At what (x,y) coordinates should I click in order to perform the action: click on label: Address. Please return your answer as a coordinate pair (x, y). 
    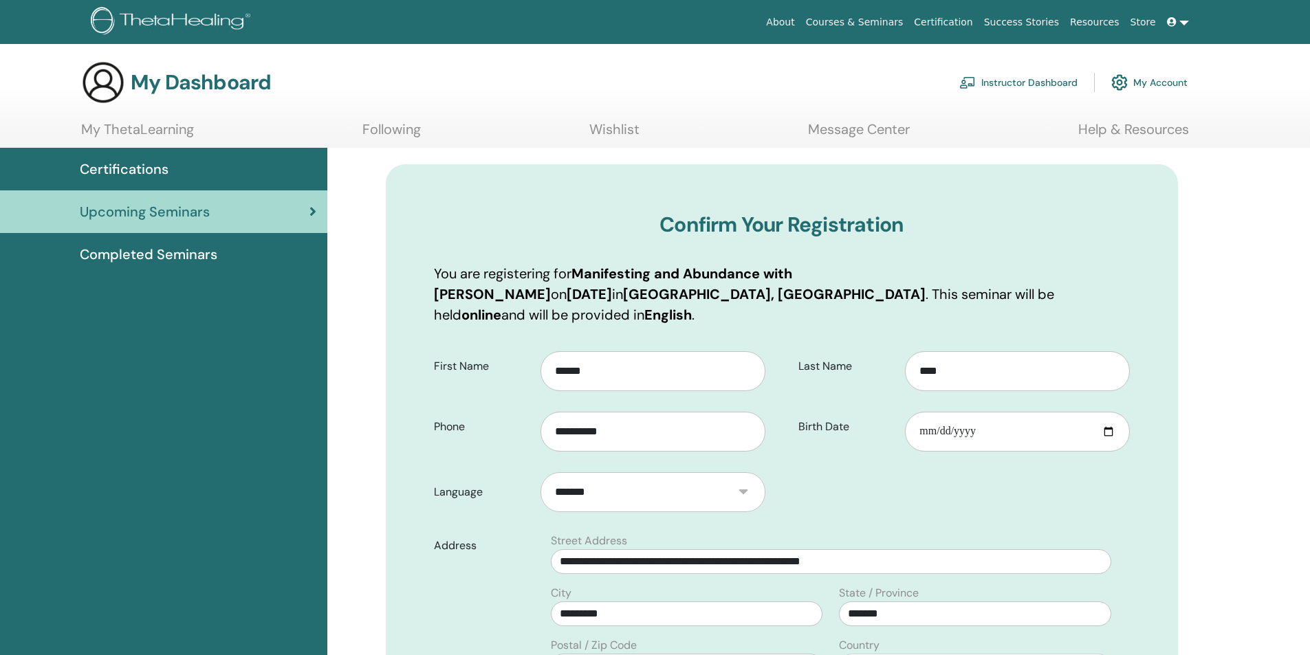
    Looking at the image, I should click on (484, 546).